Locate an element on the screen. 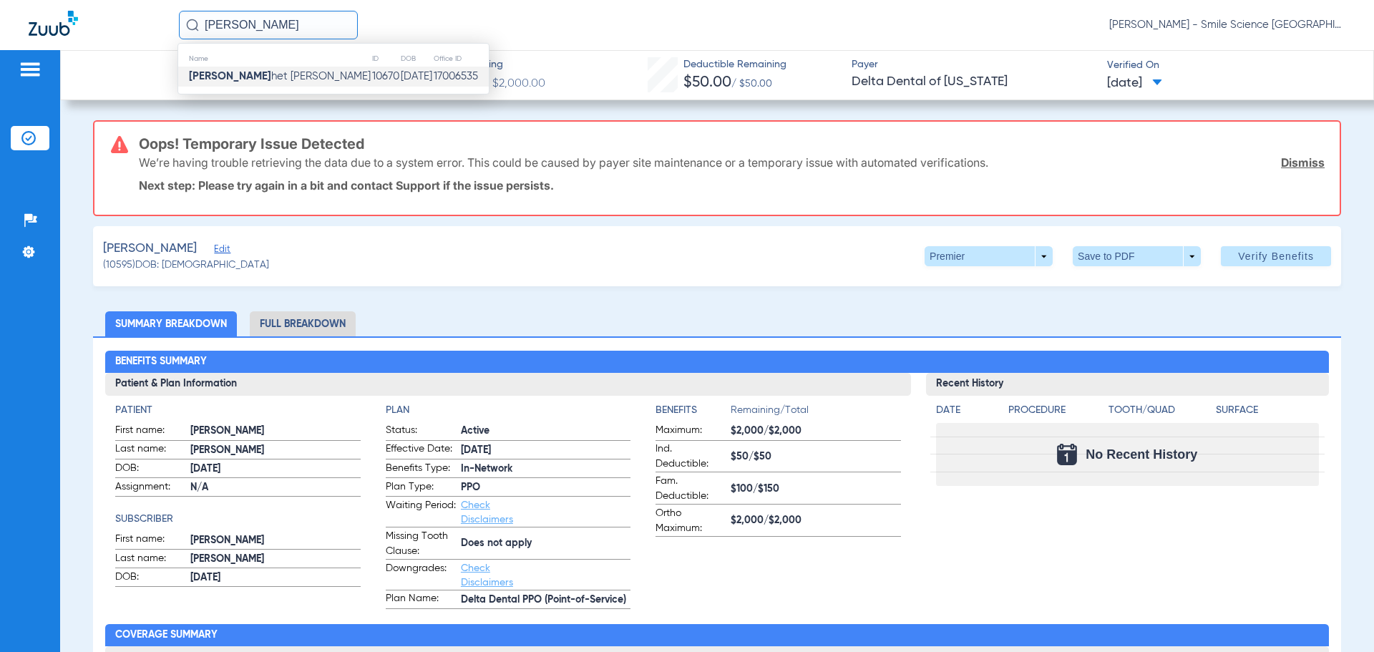  p: Next step: Please try again in a bit and contact Support if the issue persists. is located at coordinates (731, 185).